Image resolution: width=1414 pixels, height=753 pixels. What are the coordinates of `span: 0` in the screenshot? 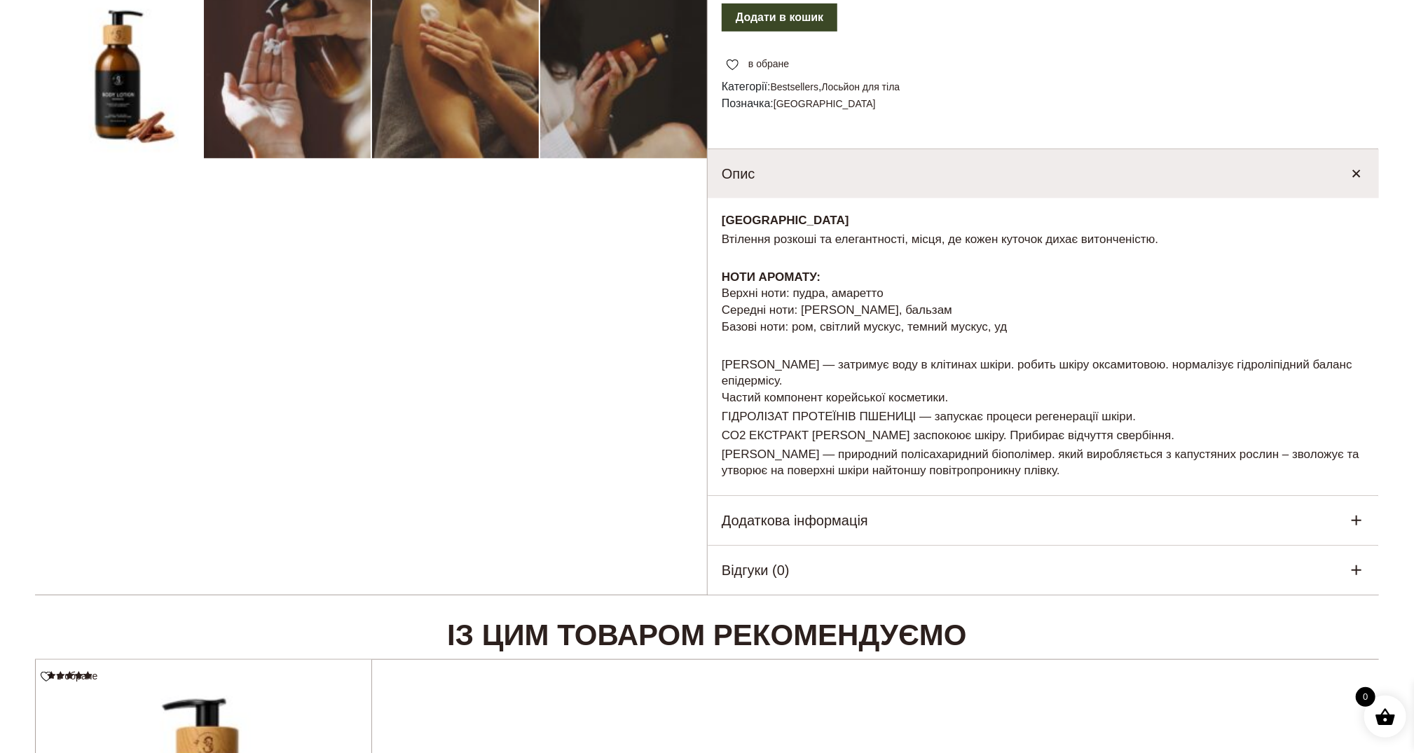 It's located at (1366, 697).